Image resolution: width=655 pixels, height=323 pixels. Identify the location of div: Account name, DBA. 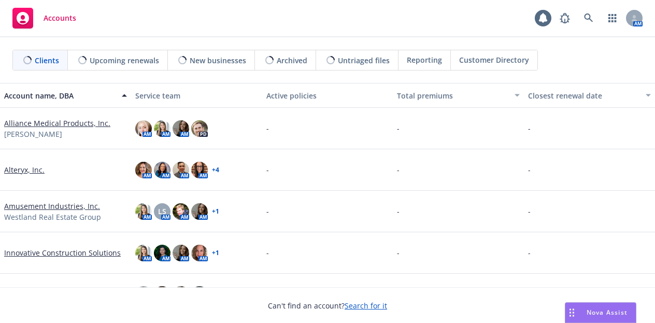
(60, 95).